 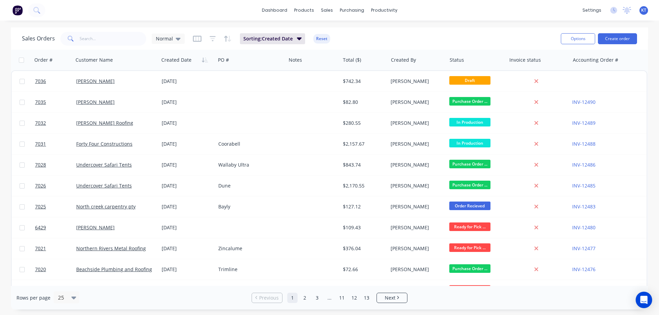 What do you see at coordinates (354, 298) in the screenshot?
I see `a: Page 12` at bounding box center [354, 298].